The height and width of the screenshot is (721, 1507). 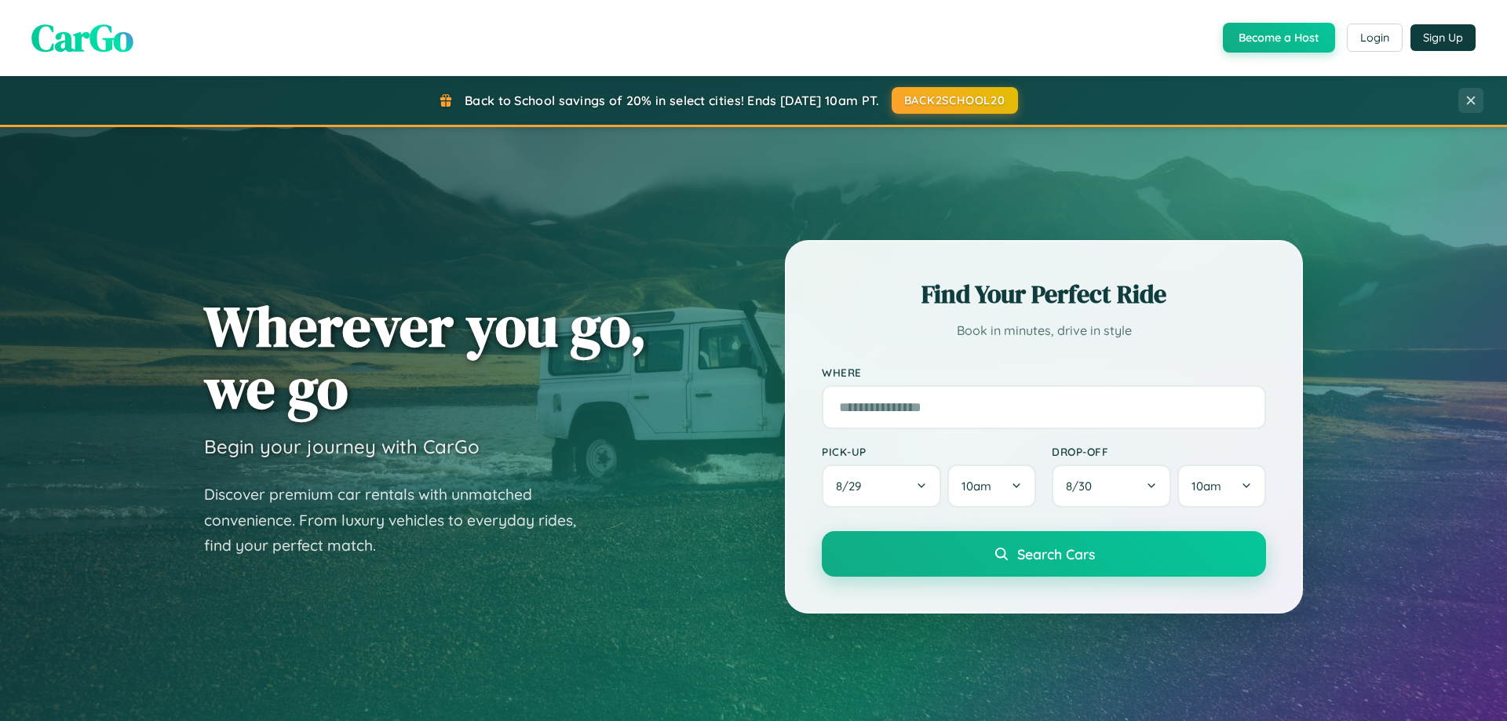 What do you see at coordinates (400, 520) in the screenshot?
I see `p: Discover premium car rentals with unmatched convenience. From luxury vehicles to everyday rides, ...` at bounding box center [400, 520].